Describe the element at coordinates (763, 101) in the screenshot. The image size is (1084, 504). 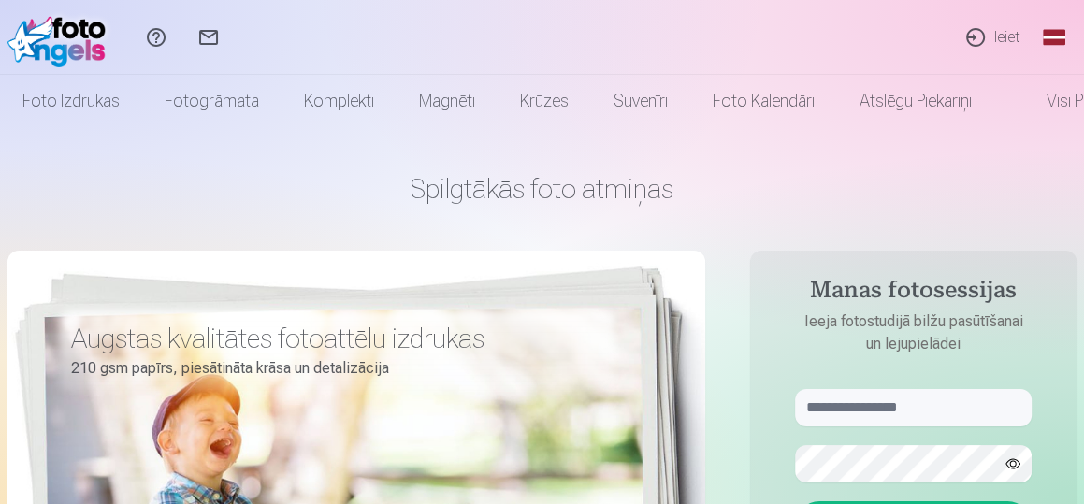
I see `a: Foto kalendāri` at that location.